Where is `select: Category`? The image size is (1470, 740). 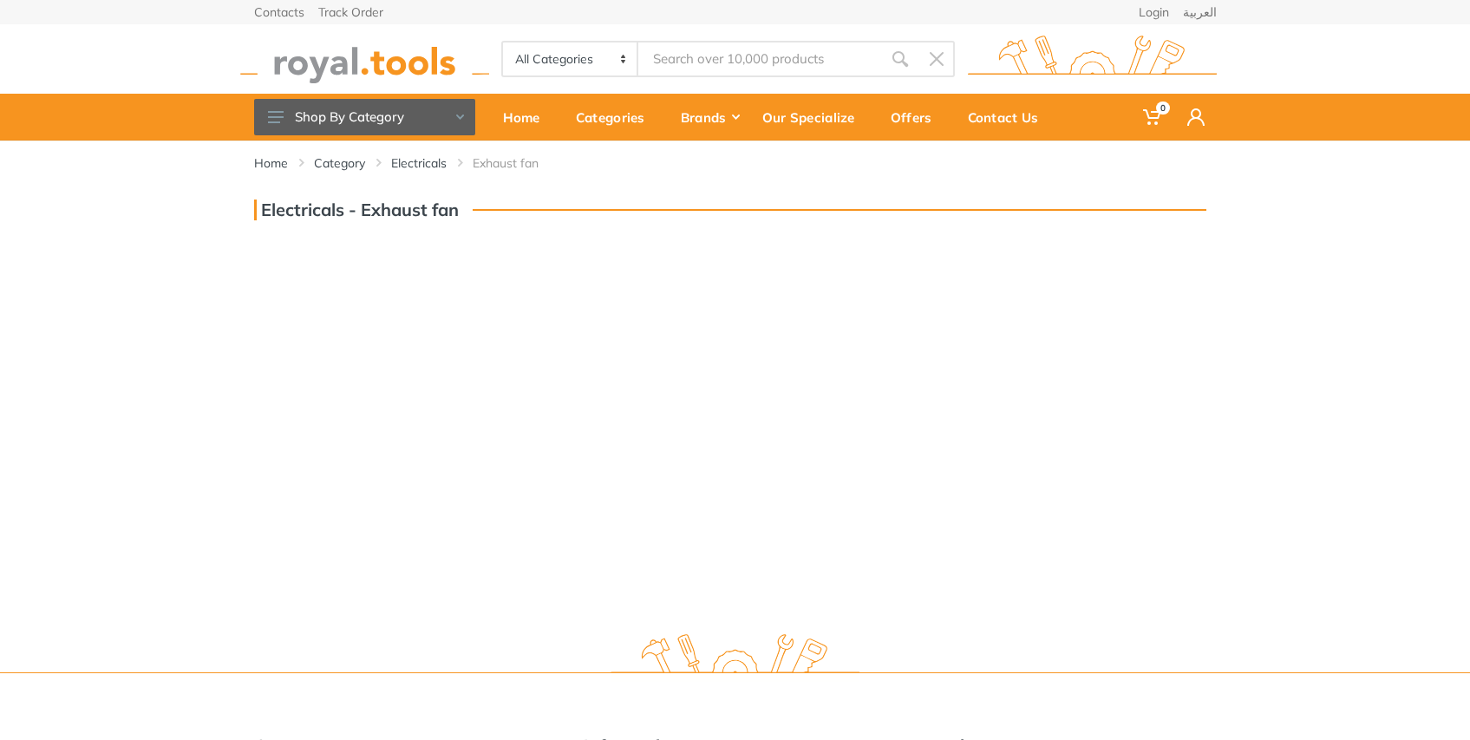
select: Category is located at coordinates (571, 59).